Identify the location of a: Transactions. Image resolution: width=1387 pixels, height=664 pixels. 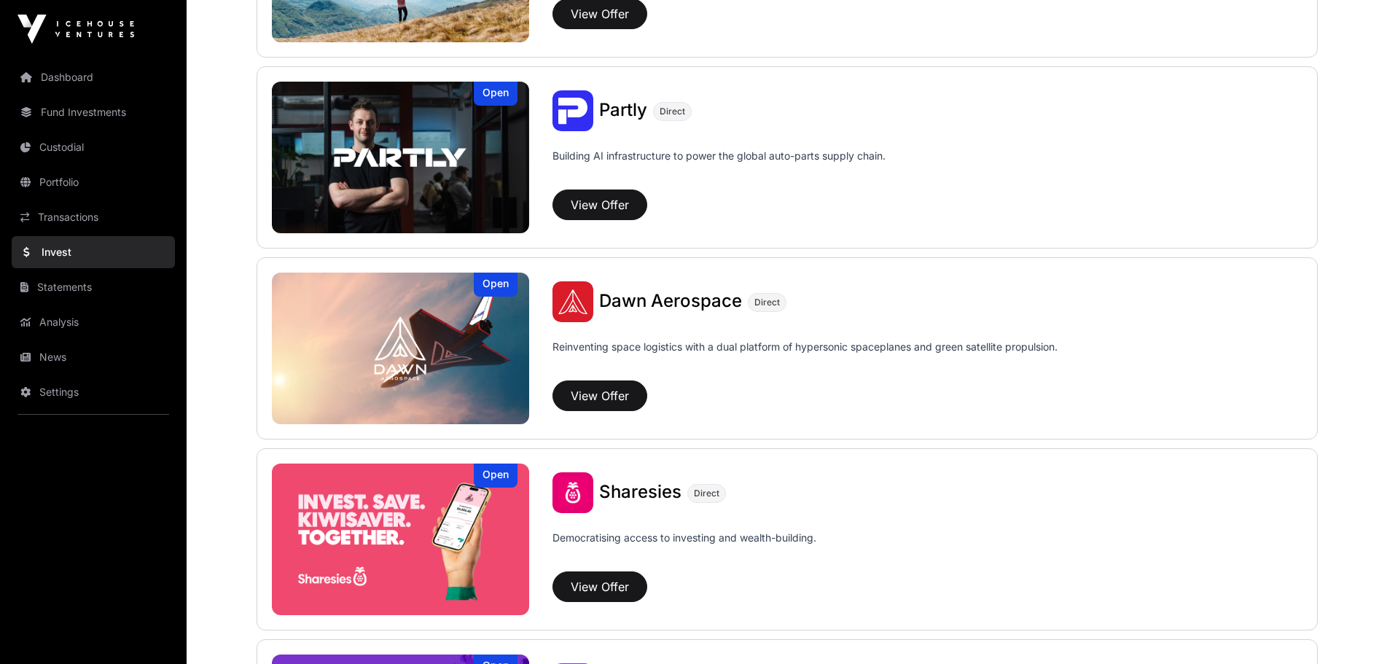
(93, 217).